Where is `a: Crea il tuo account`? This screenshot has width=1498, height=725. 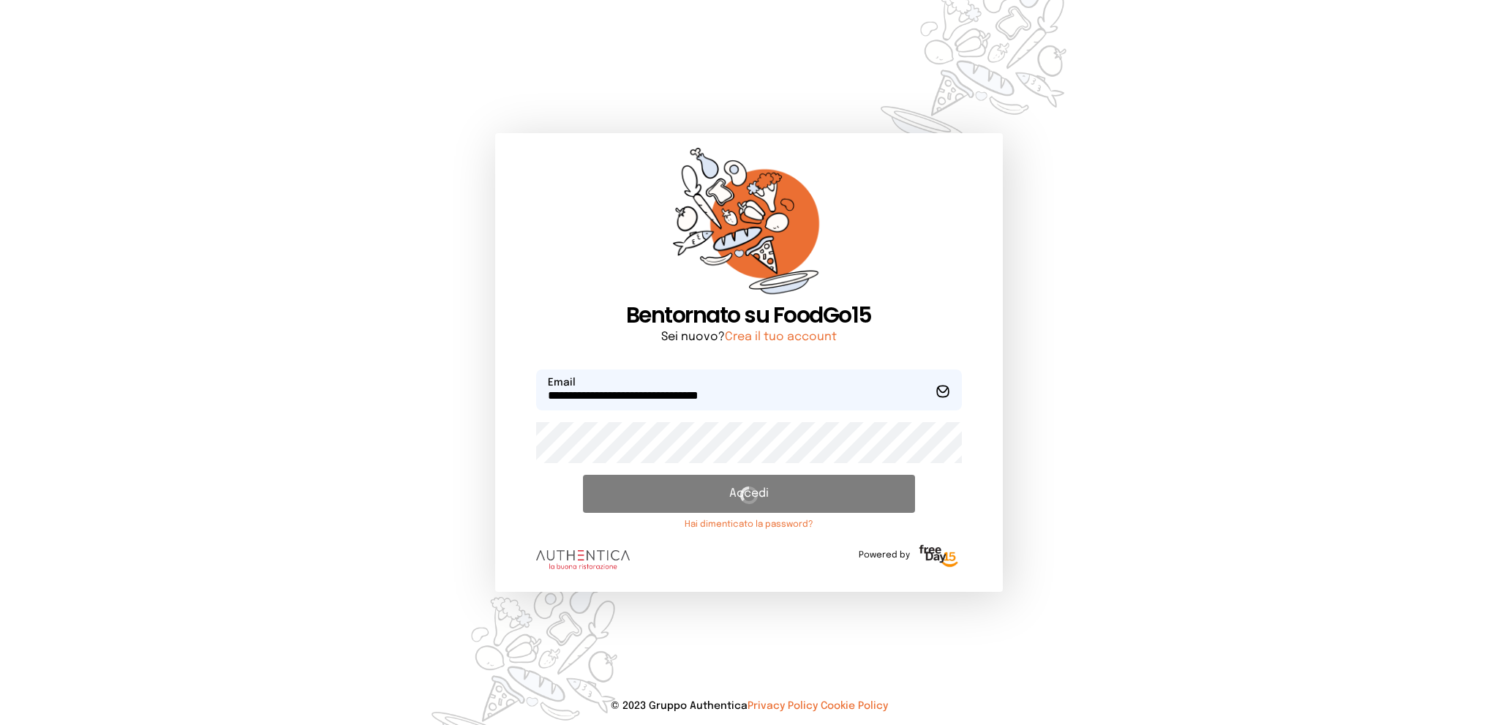
a: Crea il tuo account is located at coordinates (780, 336).